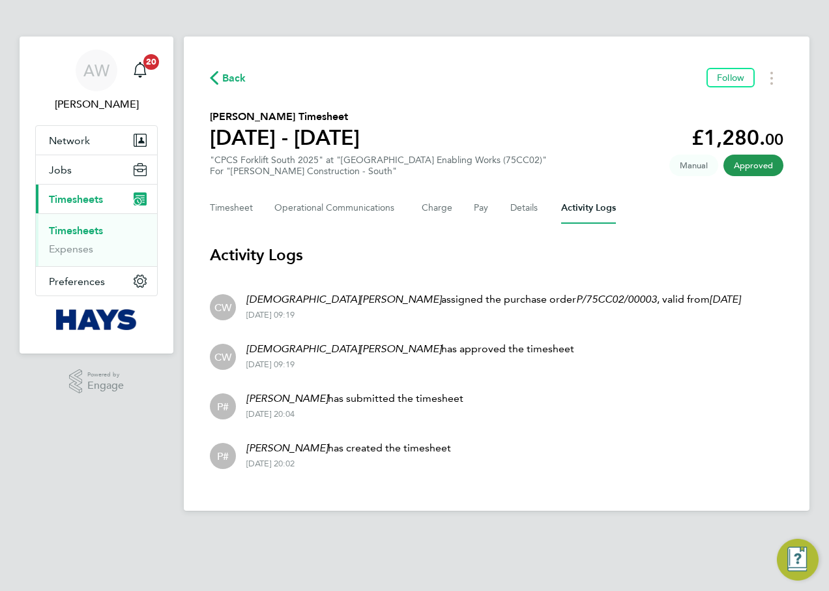 The height and width of the screenshot is (591, 829). What do you see at coordinates (106, 374) in the screenshot?
I see `span: Powered by` at bounding box center [106, 374].